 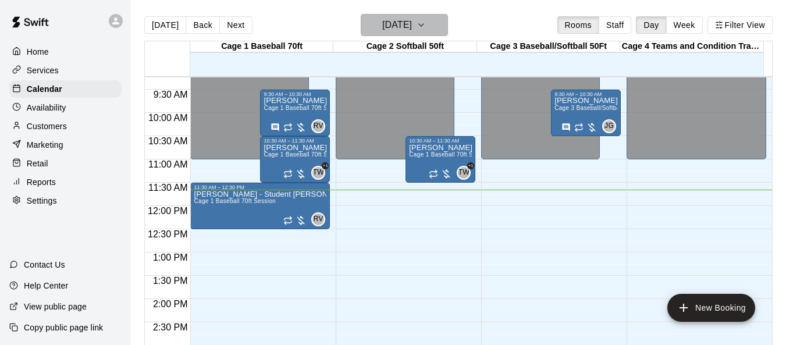 What do you see at coordinates (586, 113) in the screenshot?
I see `div: 9:30 AM – 10:30 AM: Cage 3 Baseball/Softball 50Ft` at bounding box center [586, 113].